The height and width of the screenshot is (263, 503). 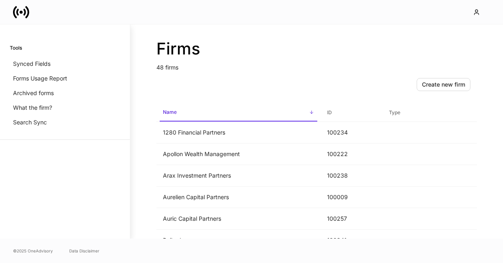 I want to click on td: Bailard, so click(x=238, y=241).